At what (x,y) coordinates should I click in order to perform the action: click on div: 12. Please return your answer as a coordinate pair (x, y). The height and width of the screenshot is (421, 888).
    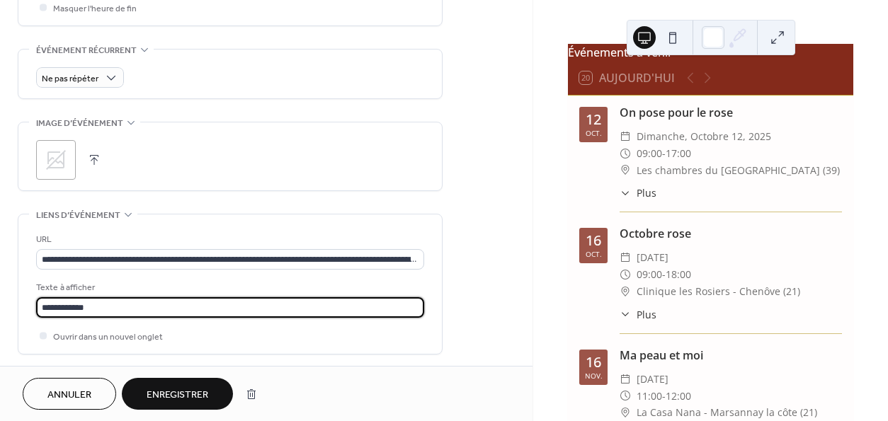
    Looking at the image, I should click on (593, 120).